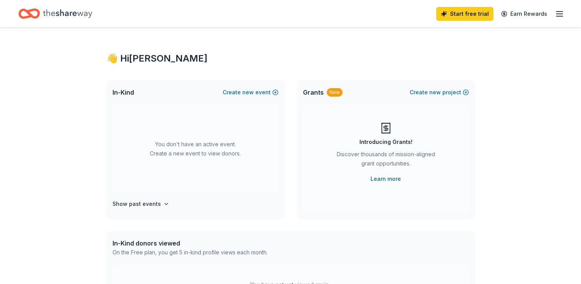 This screenshot has height=284, width=581. I want to click on div: On the Free plan, you get 5 in-kind profile views each month., so click(190, 252).